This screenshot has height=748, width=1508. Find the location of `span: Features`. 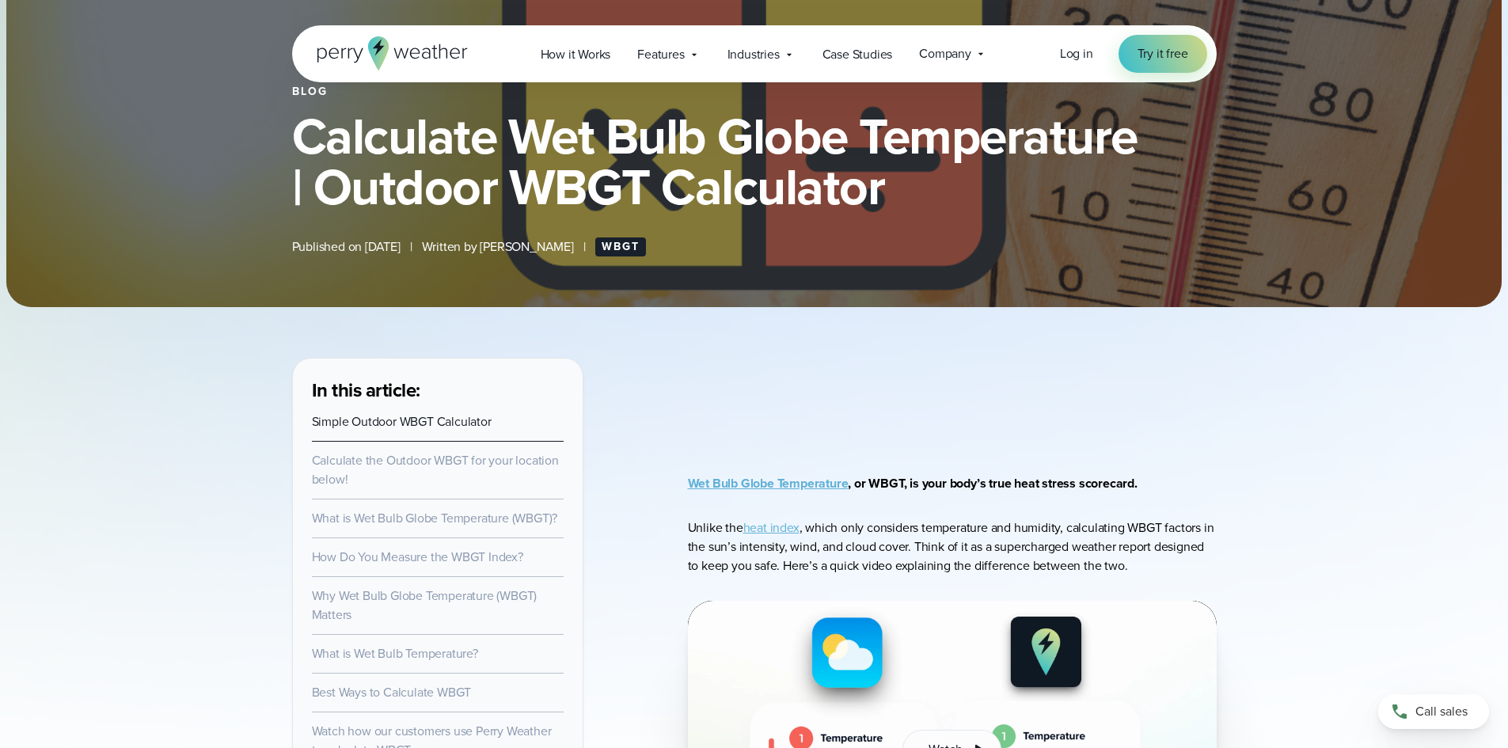

span: Features is located at coordinates (660, 55).